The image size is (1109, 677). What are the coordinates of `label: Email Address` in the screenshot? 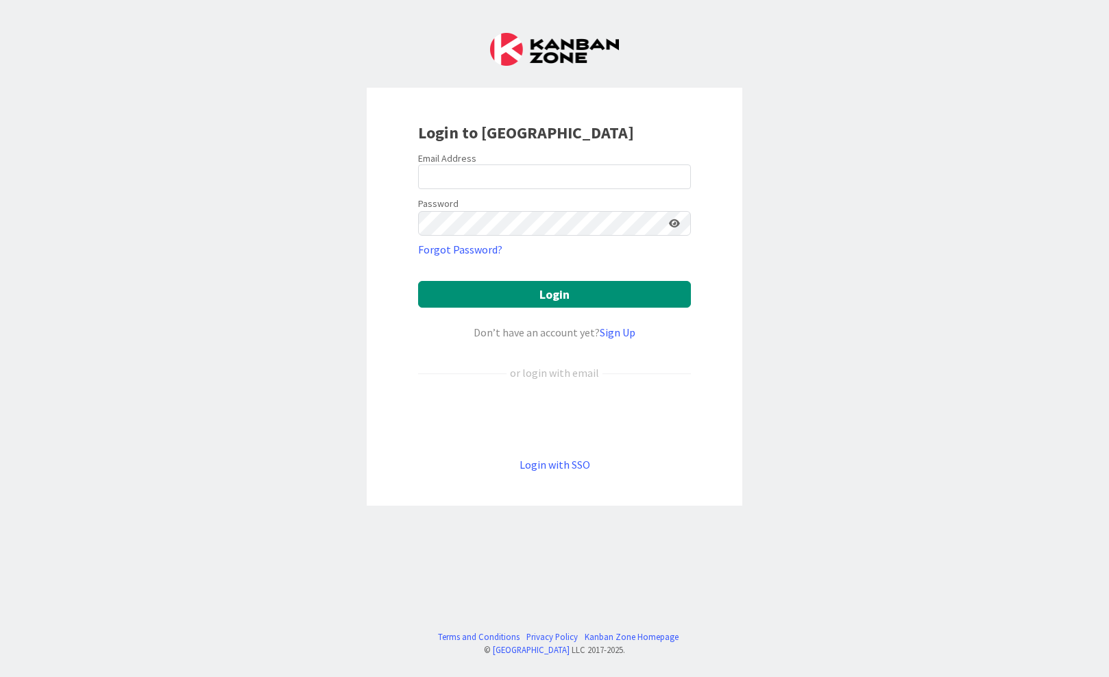 It's located at (447, 158).